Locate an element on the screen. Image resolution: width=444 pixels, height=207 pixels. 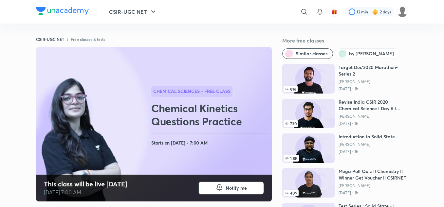
button: Similar classes is located at coordinates (307, 54).